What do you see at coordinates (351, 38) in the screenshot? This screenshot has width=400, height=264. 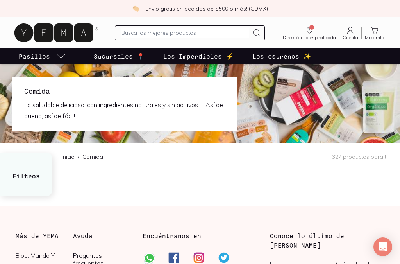 I see `span: Cuenta` at bounding box center [351, 38].